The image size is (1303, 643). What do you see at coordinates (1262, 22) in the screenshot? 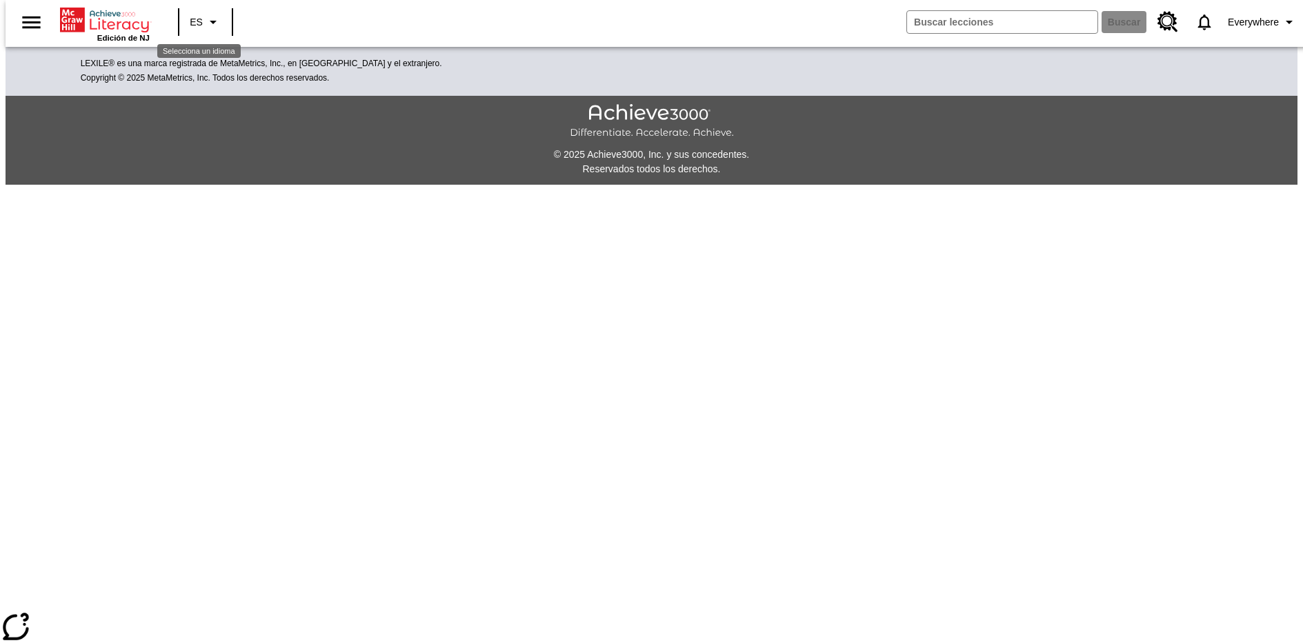
I see `button: Perfil/Configuración` at bounding box center [1262, 22].